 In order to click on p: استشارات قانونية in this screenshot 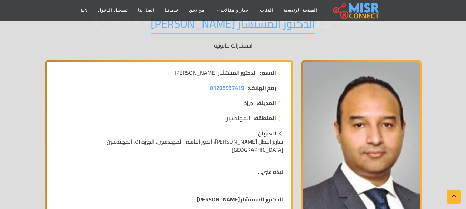, I will do `click(233, 45)`.